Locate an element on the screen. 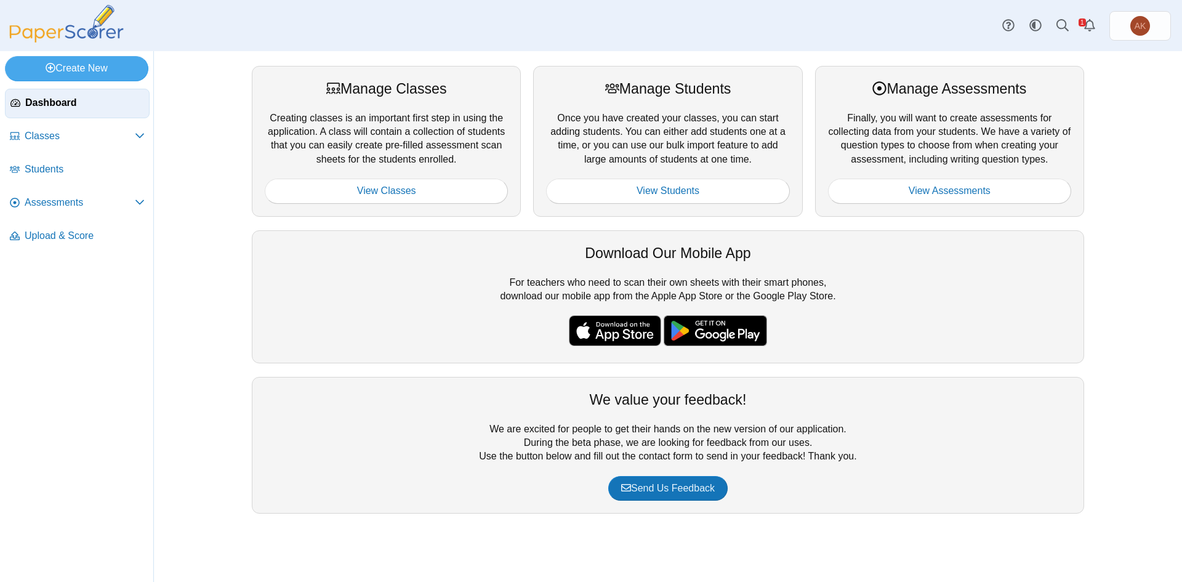 The height and width of the screenshot is (582, 1182). div: Creating classes is an important first step in using the application. A class will contain a coll... is located at coordinates (386, 141).